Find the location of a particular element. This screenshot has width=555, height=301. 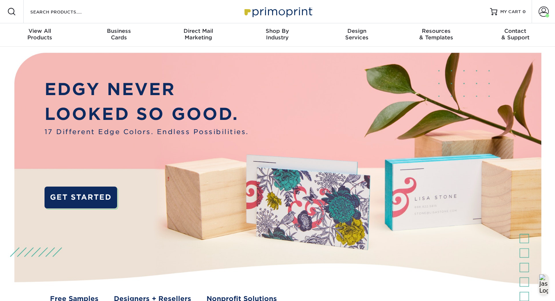

span: Shop By is located at coordinates (277, 31).